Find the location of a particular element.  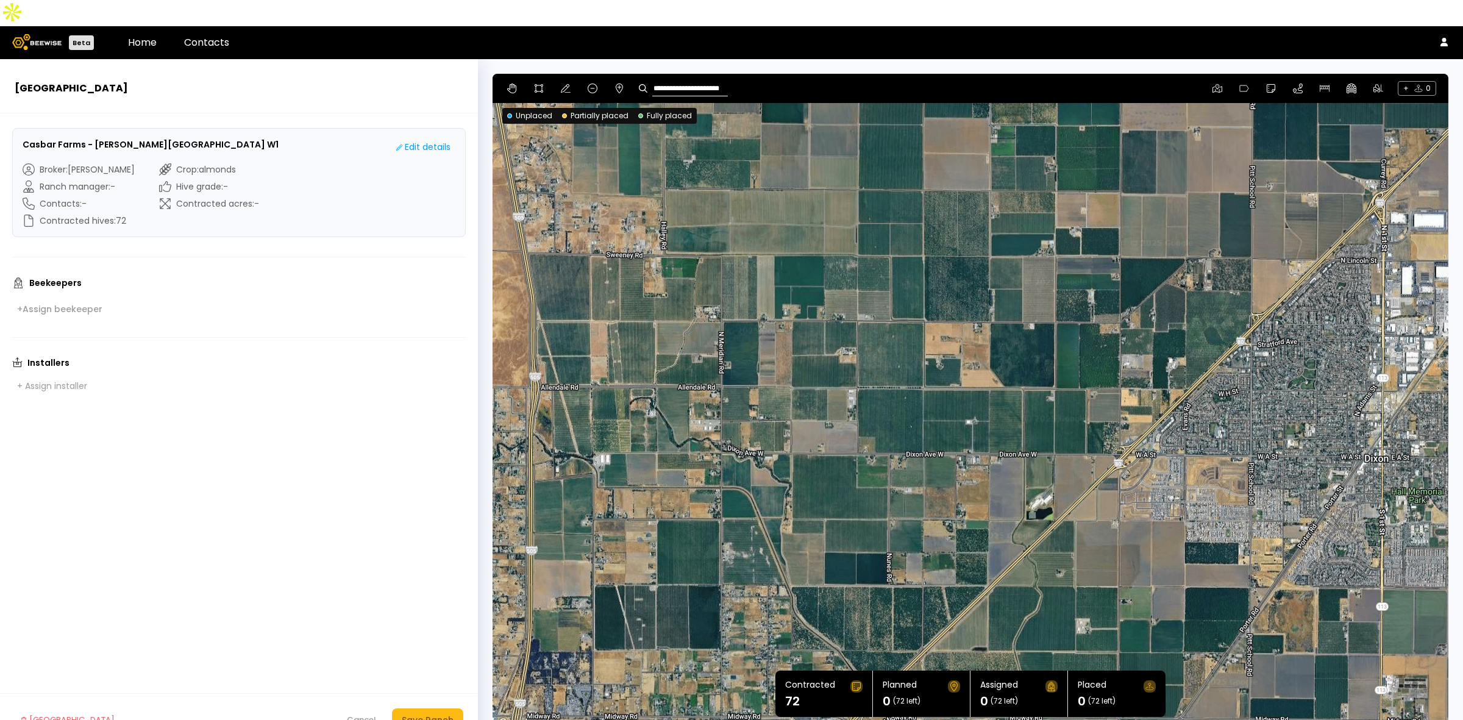

div: Edit details is located at coordinates (423, 147).